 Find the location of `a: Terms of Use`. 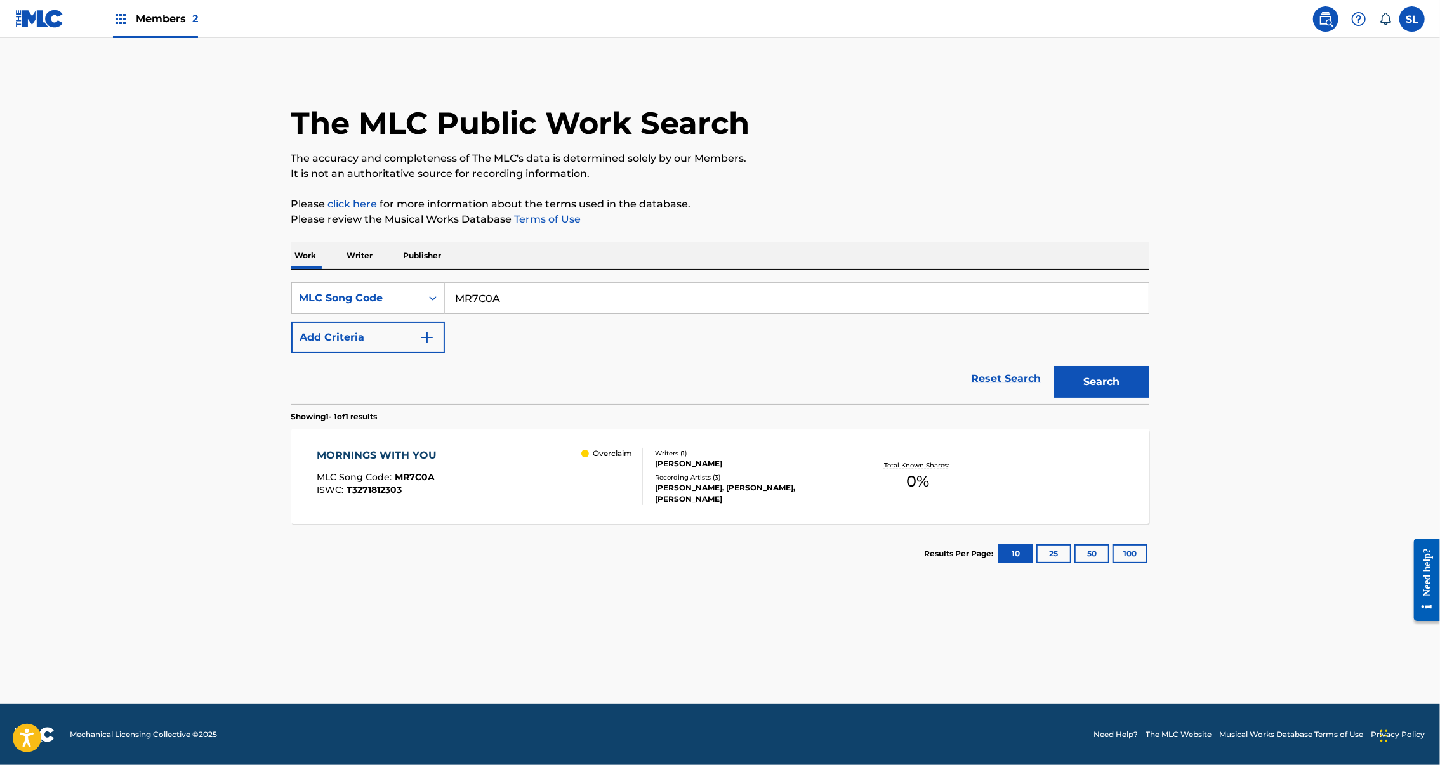

a: Terms of Use is located at coordinates (546, 219).